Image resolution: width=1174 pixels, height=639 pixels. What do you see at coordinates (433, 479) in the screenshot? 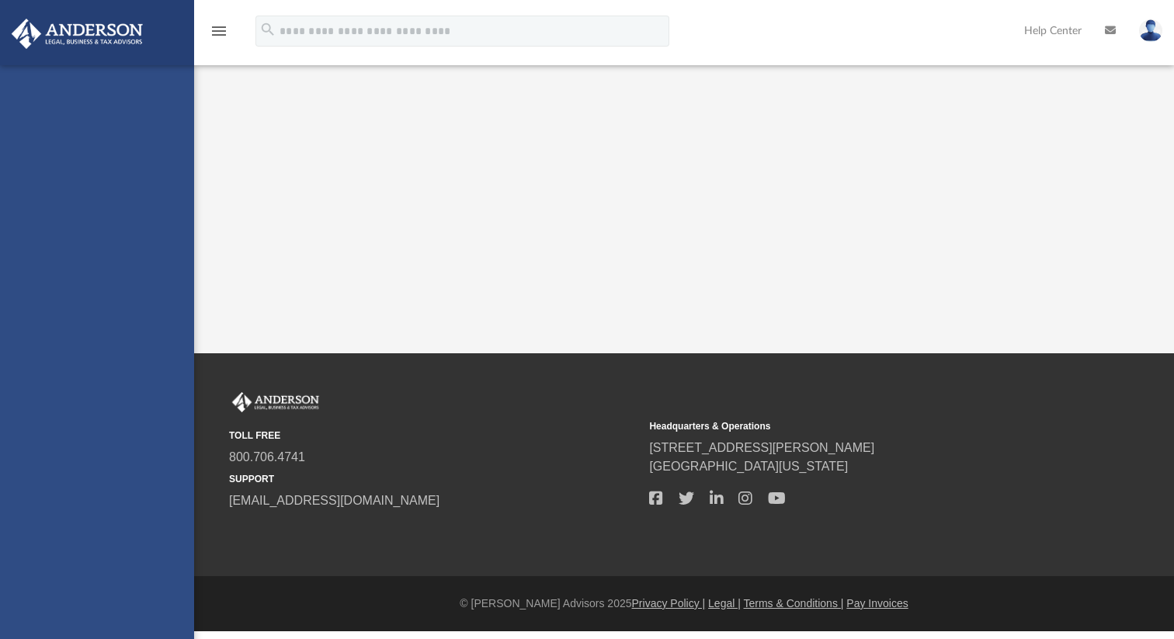
I see `small: SUPPORT` at bounding box center [433, 479].